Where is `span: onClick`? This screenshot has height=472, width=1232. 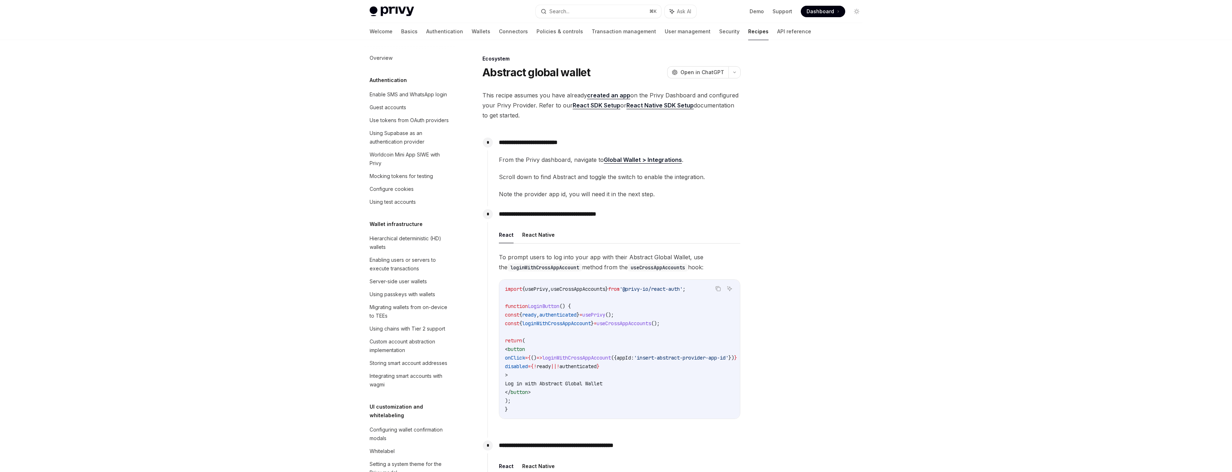 span: onClick is located at coordinates (515, 358).